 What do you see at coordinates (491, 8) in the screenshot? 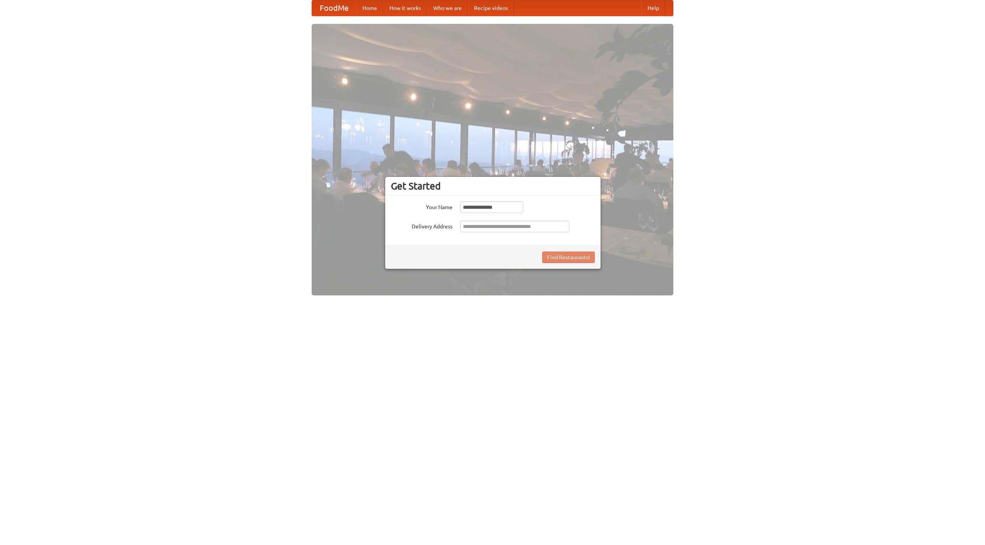
I see `a: Recipe videos` at bounding box center [491, 8].